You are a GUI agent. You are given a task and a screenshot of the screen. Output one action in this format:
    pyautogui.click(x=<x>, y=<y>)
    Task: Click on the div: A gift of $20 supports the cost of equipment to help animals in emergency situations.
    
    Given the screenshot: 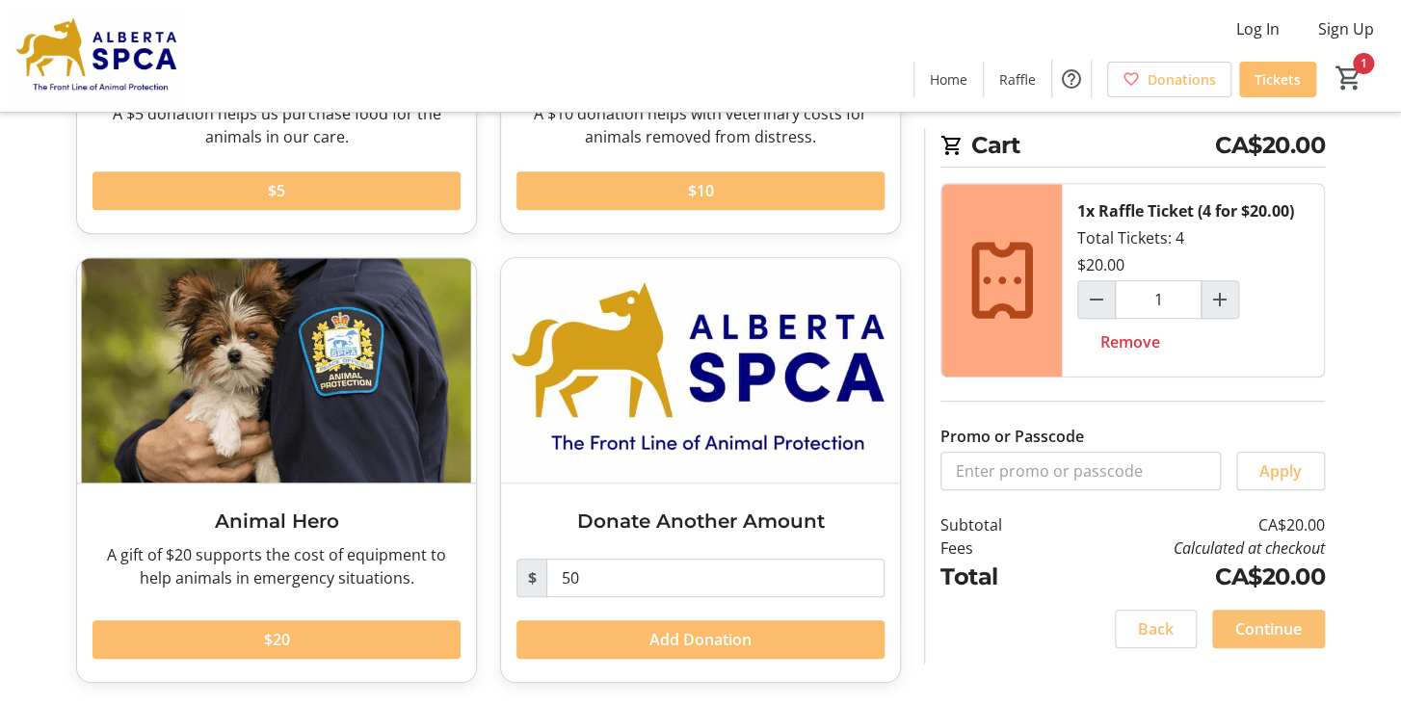 What is the action you would take?
    pyautogui.click(x=276, y=566)
    